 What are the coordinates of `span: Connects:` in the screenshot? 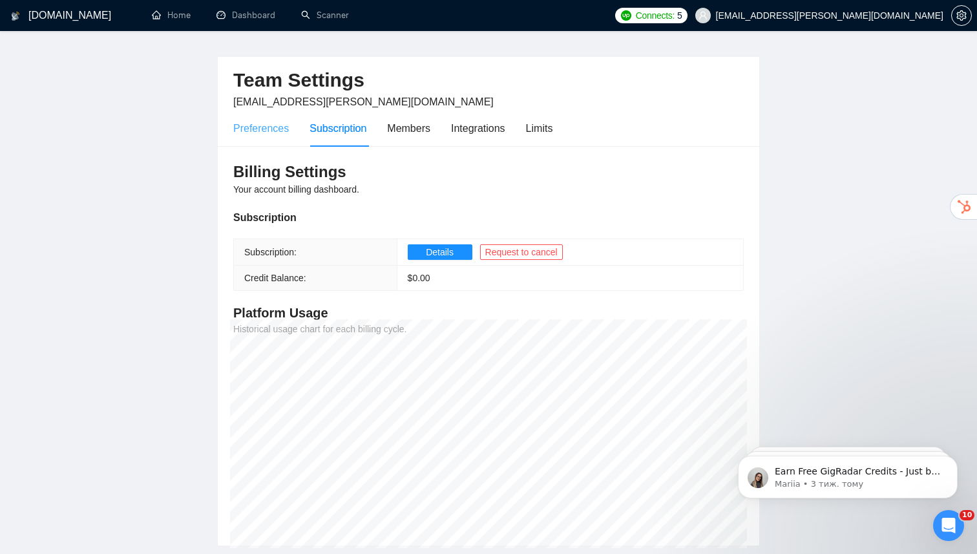 It's located at (655, 16).